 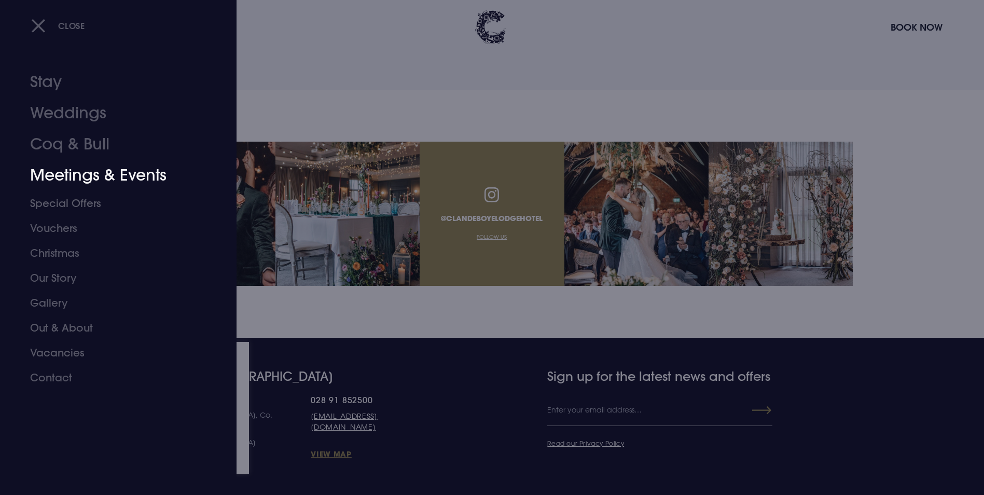 I want to click on a: Our Story, so click(x=112, y=278).